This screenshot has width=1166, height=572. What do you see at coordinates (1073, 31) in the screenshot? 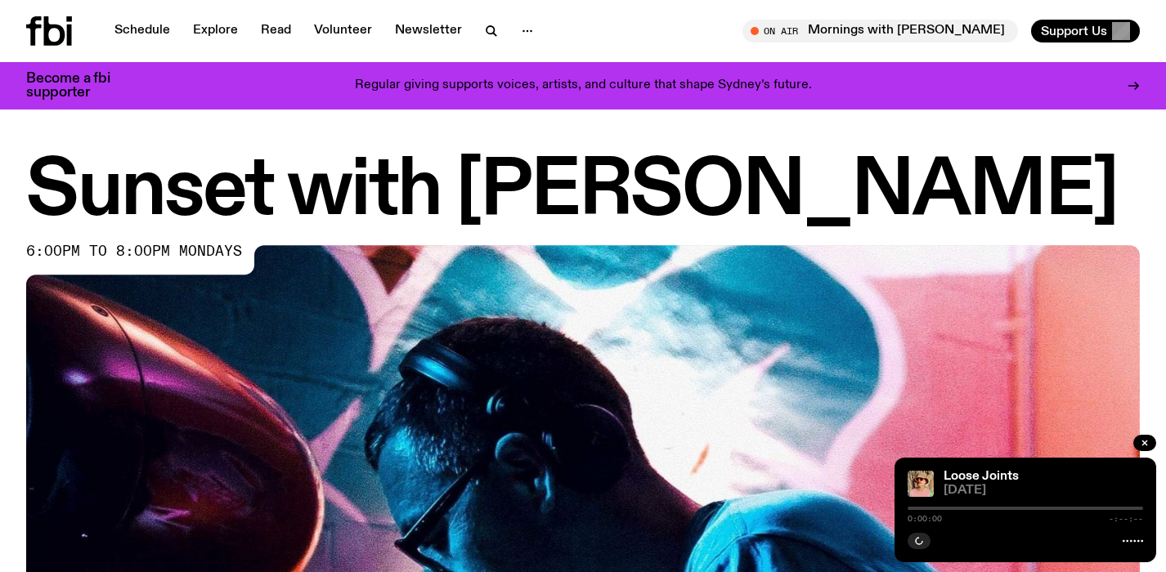
I see `span: Support Us` at bounding box center [1073, 31].